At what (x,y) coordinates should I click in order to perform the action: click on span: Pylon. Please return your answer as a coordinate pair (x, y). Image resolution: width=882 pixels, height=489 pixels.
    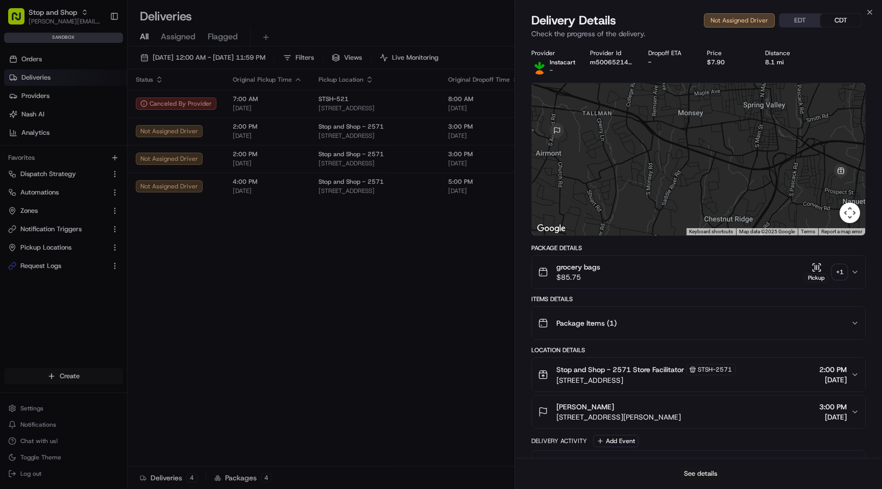
    Looking at the image, I should click on (112, 177).